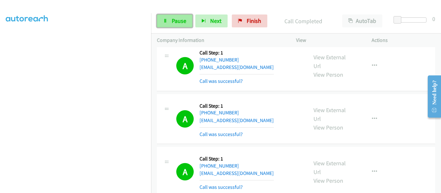 This screenshot has height=193, width=441. What do you see at coordinates (12, 25) in the screenshot?
I see `div: Open Resource Center` at bounding box center [12, 25].